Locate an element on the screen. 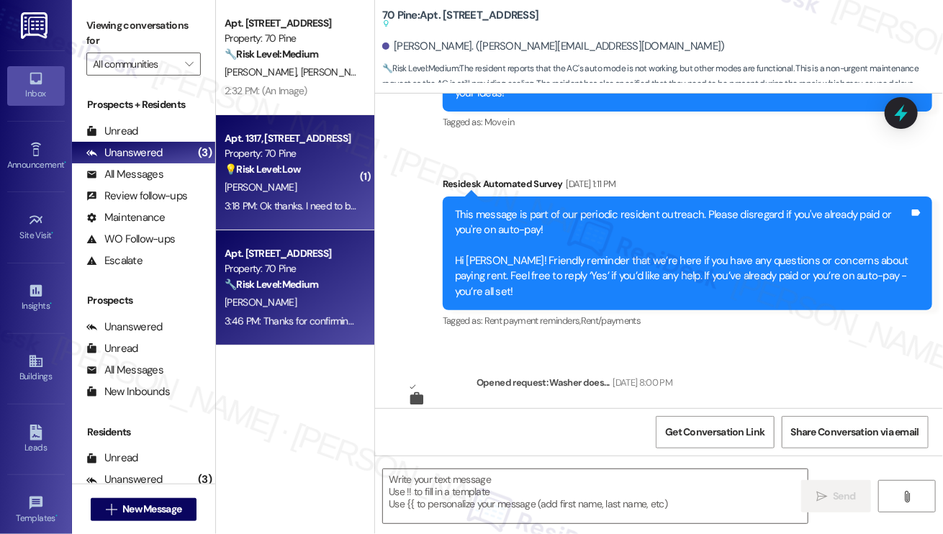 Image resolution: width=943 pixels, height=534 pixels. div: New Inbounds is located at coordinates (128, 392).